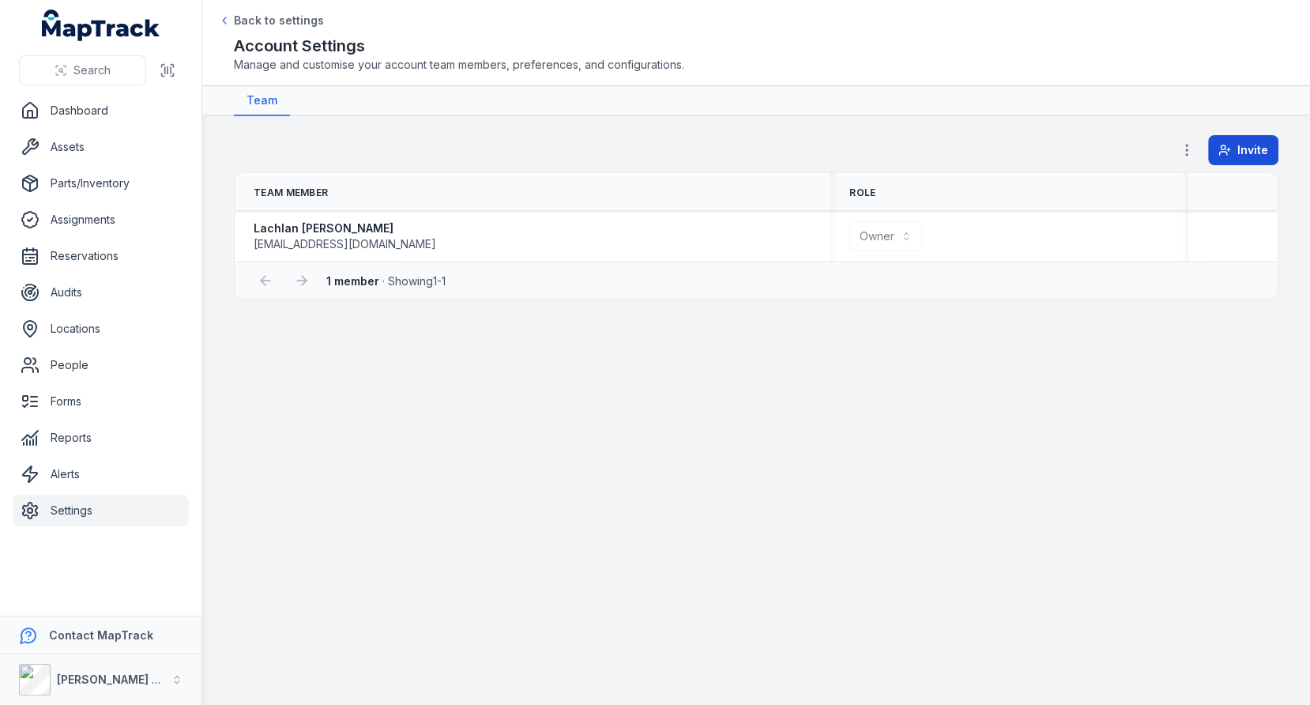  Describe the element at coordinates (100, 147) in the screenshot. I see `a: Assets` at that location.